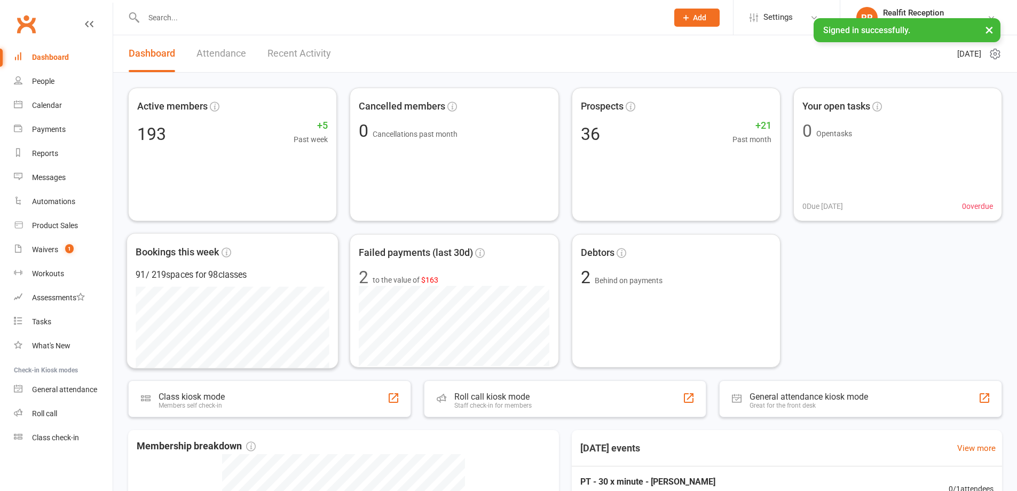  What do you see at coordinates (63, 105) in the screenshot?
I see `a: Calendar` at bounding box center [63, 105].